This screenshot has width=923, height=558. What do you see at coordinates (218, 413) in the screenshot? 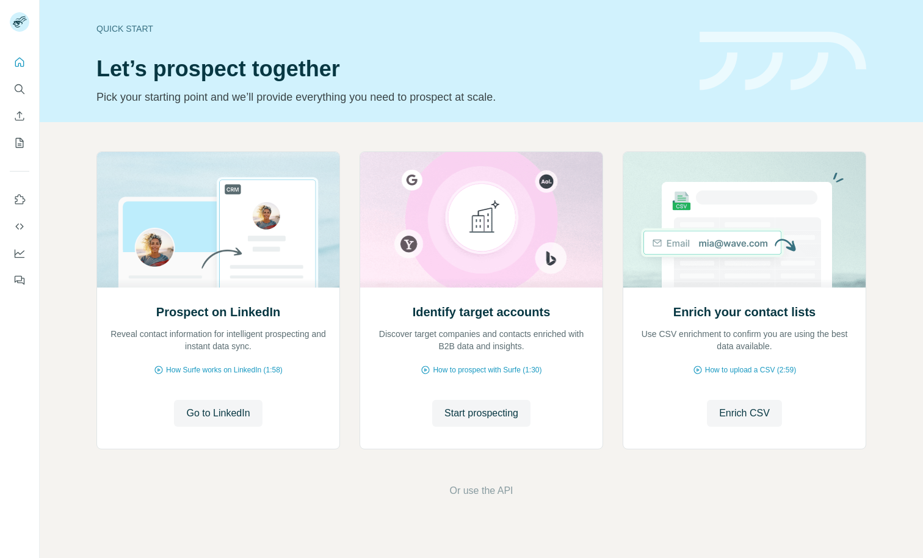
I see `button: Go to LinkedIn` at bounding box center [218, 413].